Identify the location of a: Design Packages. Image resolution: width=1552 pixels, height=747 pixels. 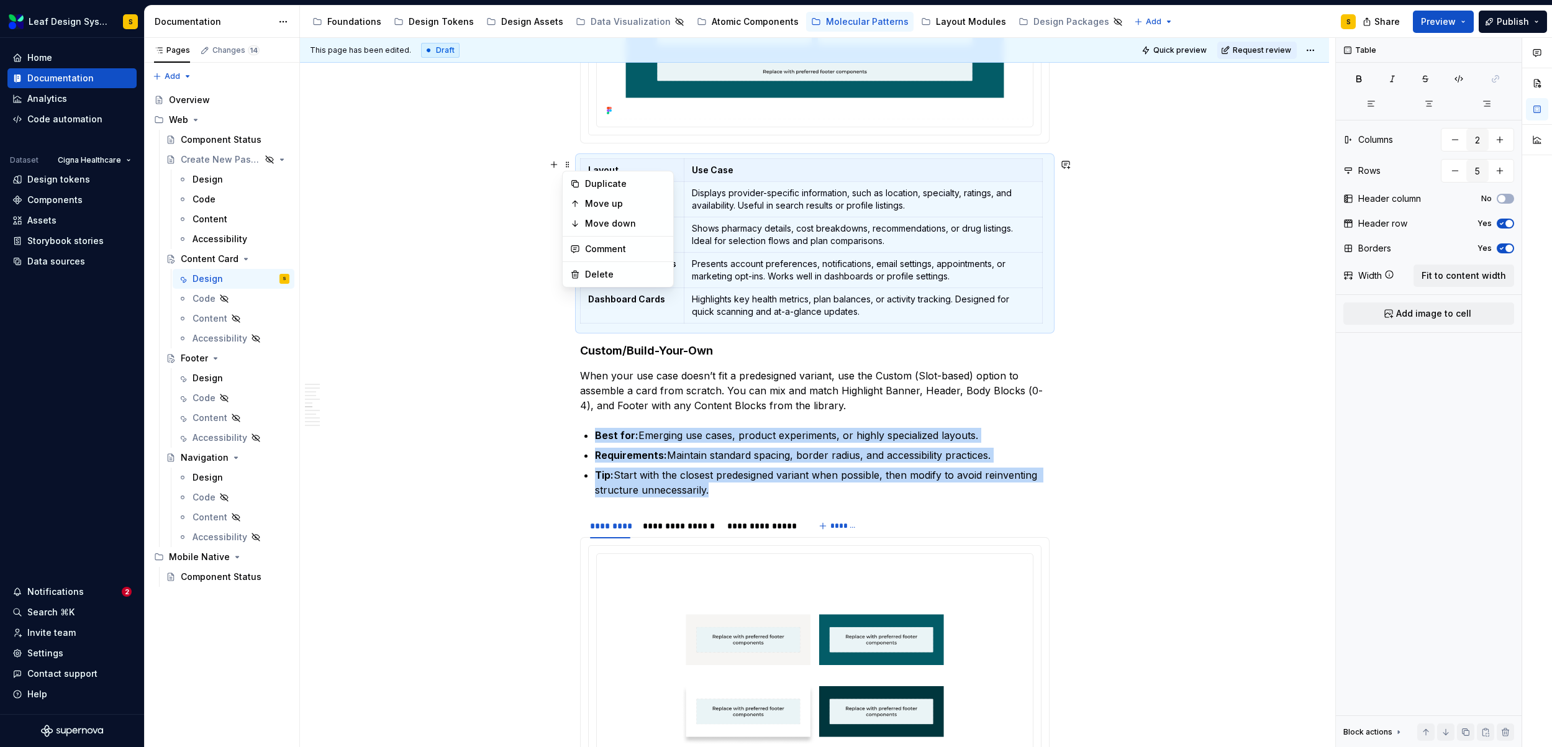
(1071, 22).